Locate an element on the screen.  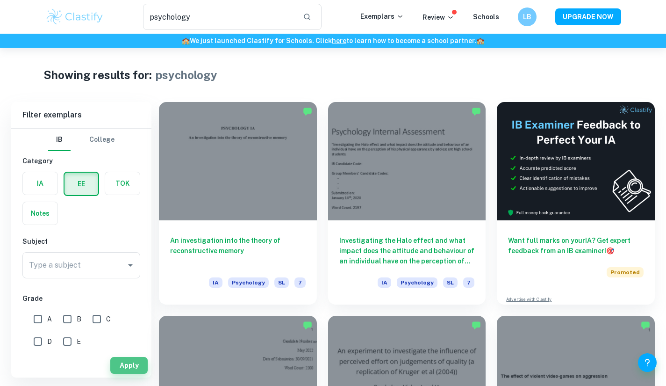
a: here is located at coordinates (339, 41).